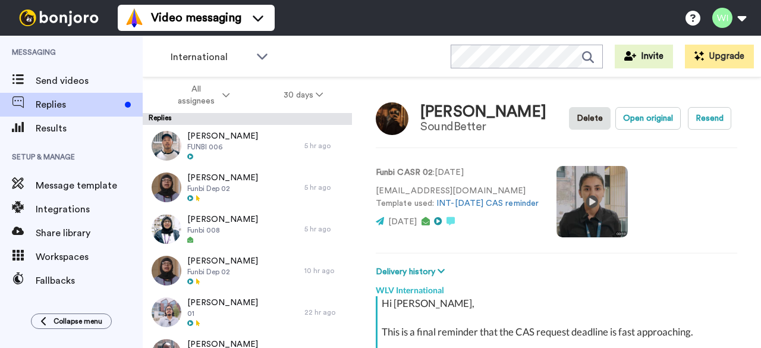  Describe the element at coordinates (303, 95) in the screenshot. I see `button: 30 days` at that location.